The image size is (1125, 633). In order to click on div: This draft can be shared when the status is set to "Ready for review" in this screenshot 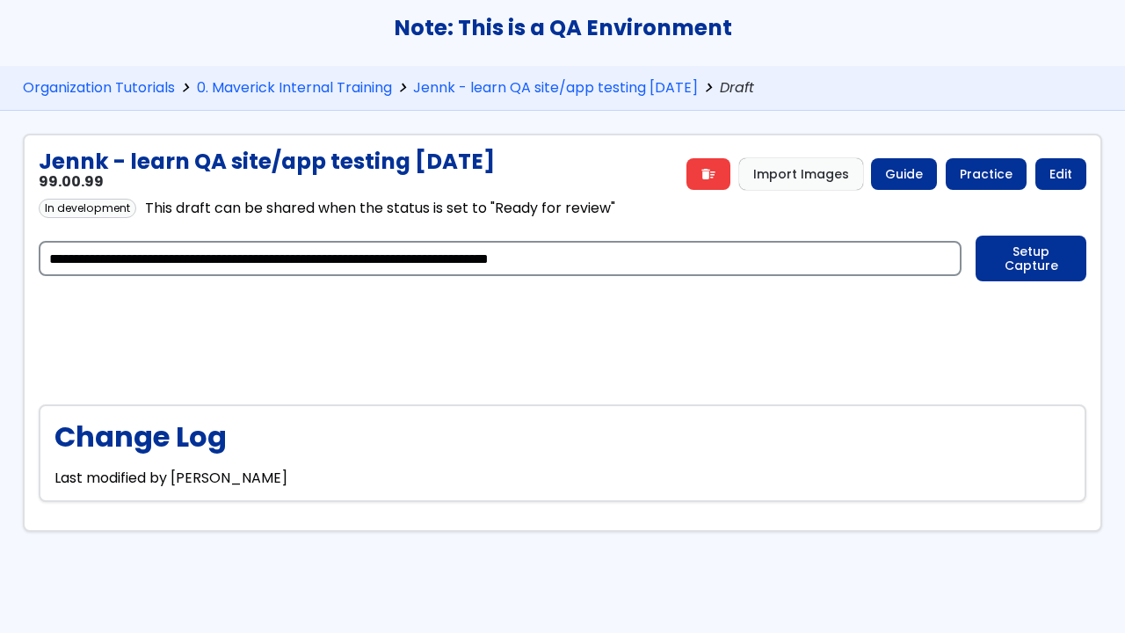, I will do `click(380, 208)`.